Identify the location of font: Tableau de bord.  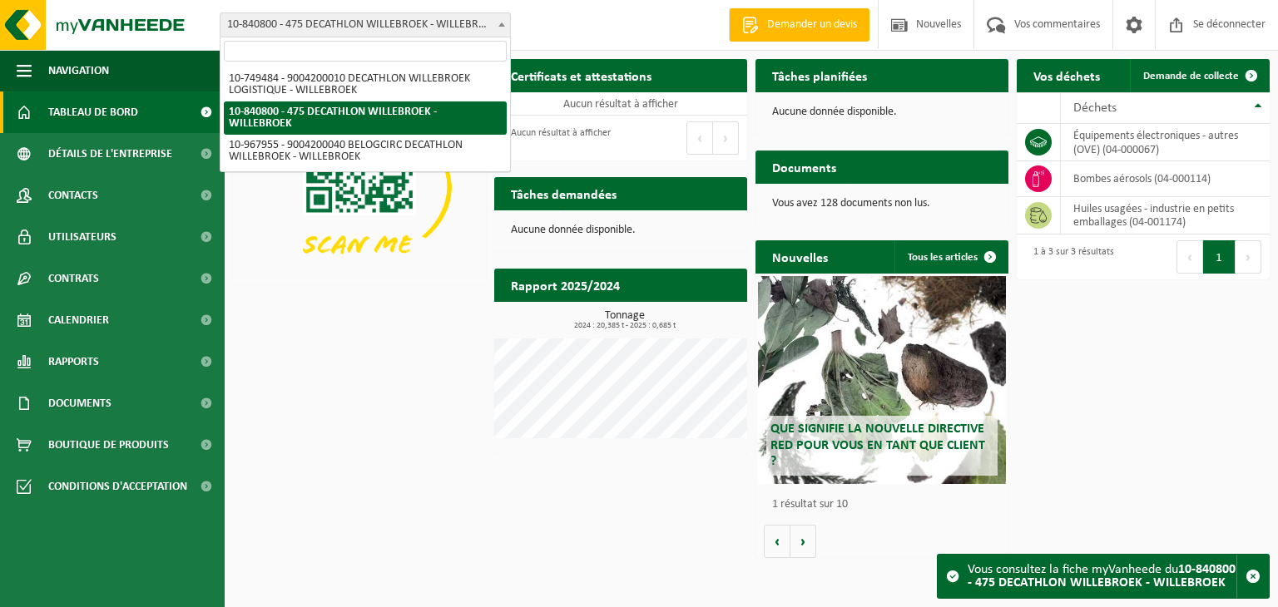
(93, 112).